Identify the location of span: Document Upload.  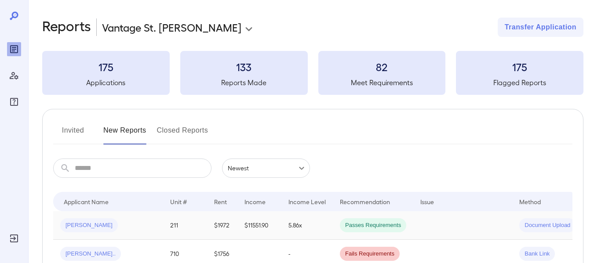
(547, 225).